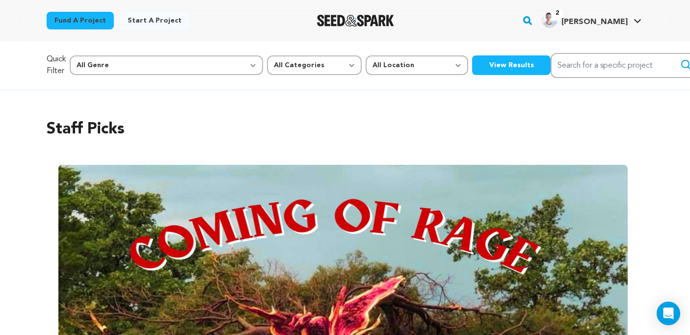 This screenshot has height=335, width=690. What do you see at coordinates (155, 21) in the screenshot?
I see `a: Start a project` at bounding box center [155, 21].